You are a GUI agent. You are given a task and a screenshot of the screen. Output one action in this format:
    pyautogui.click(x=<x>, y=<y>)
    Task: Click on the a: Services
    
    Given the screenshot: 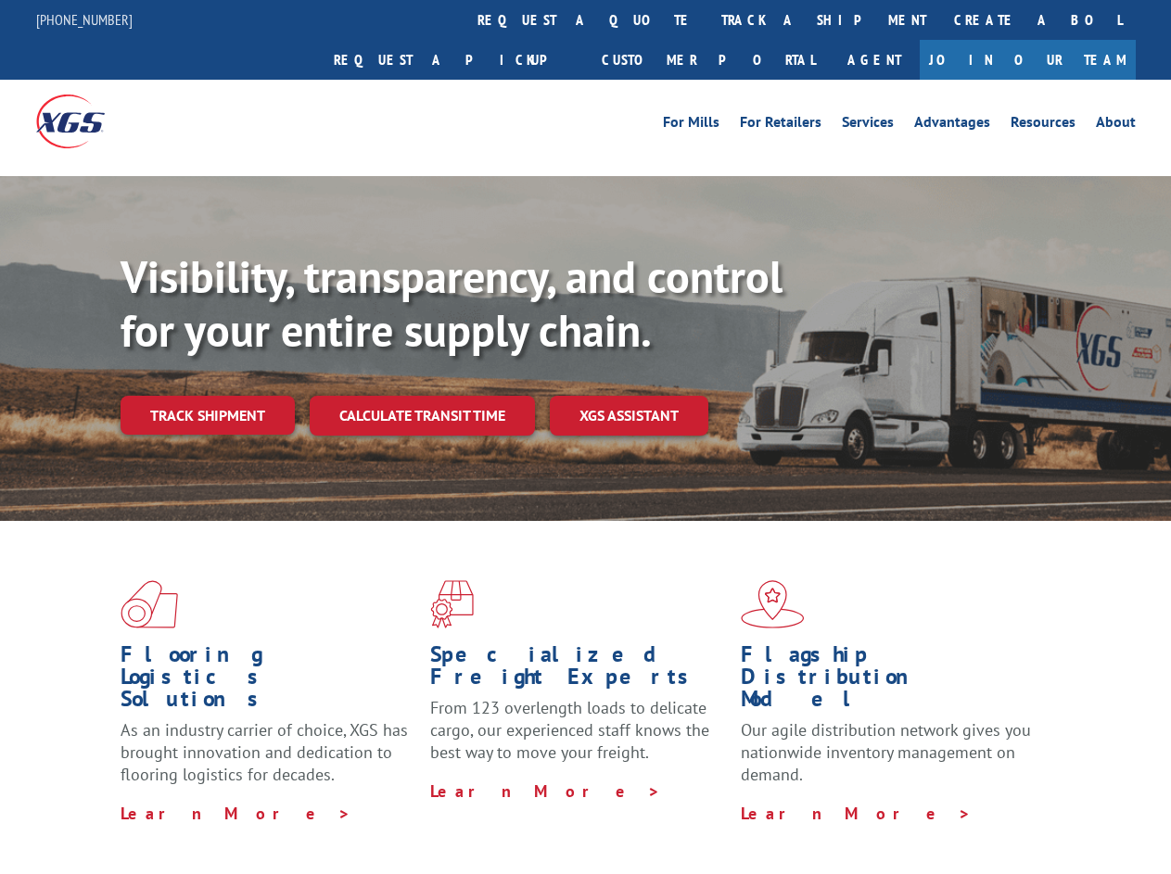 What is the action you would take?
    pyautogui.click(x=868, y=125)
    